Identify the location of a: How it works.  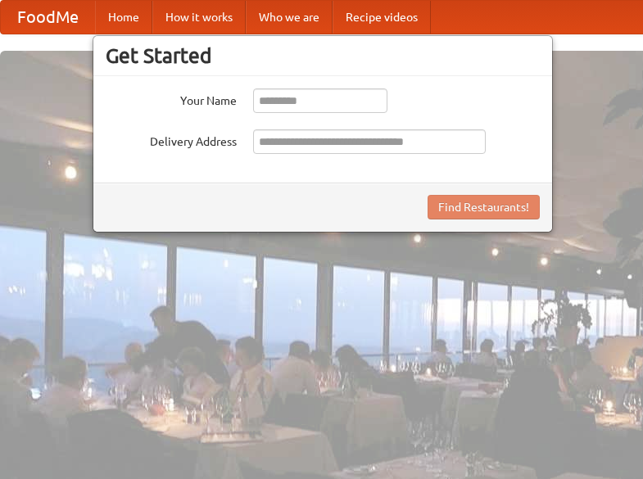
(199, 17).